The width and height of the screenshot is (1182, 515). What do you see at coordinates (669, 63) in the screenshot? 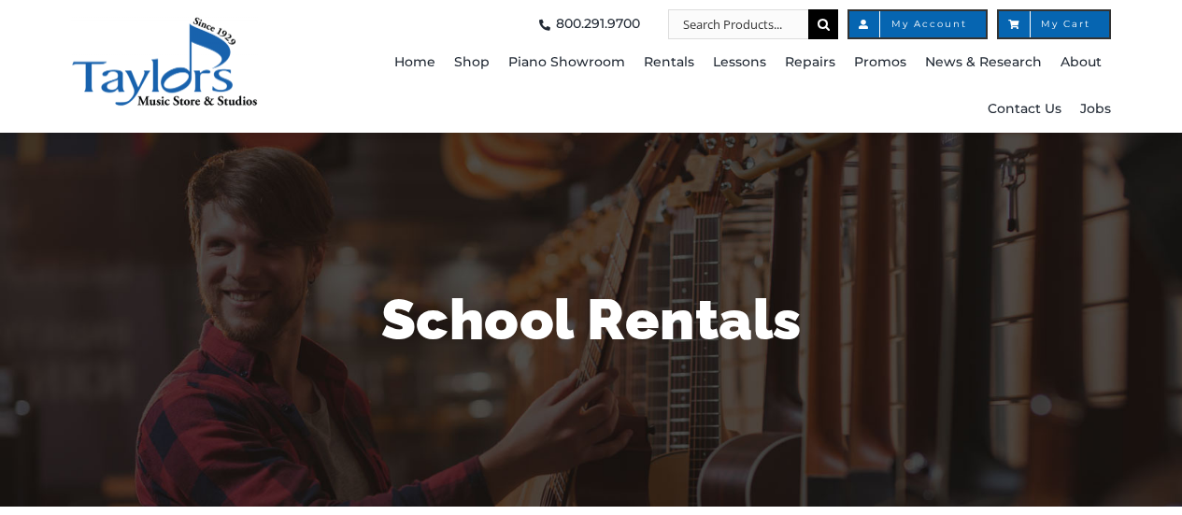
I see `span: Rentals` at bounding box center [669, 63].